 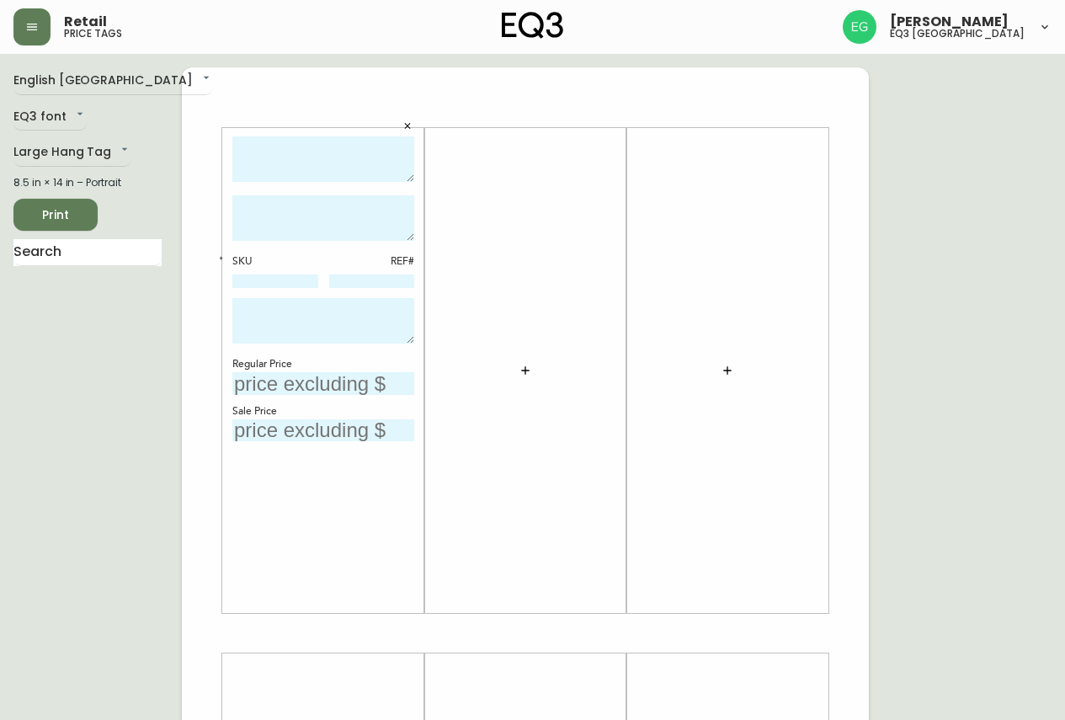 I want to click on span: Retail, so click(x=85, y=22).